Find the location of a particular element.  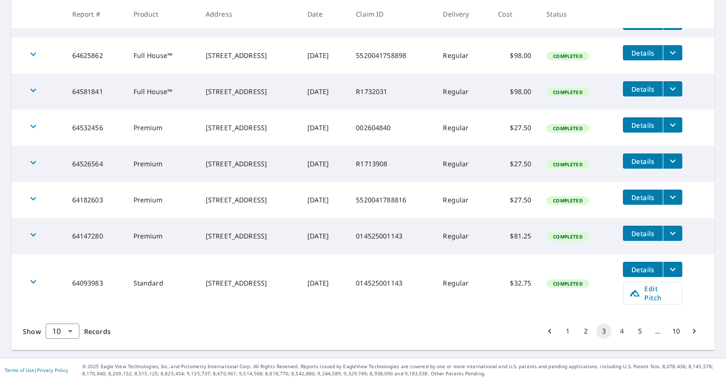

td: 64532456 is located at coordinates (95, 128).